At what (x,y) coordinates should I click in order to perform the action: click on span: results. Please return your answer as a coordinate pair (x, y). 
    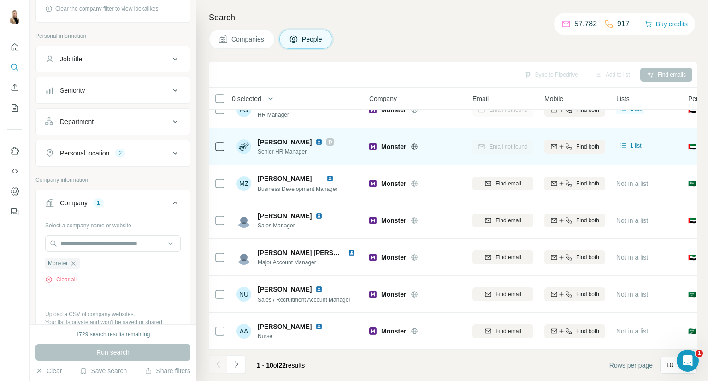
    Looking at the image, I should click on (281, 365).